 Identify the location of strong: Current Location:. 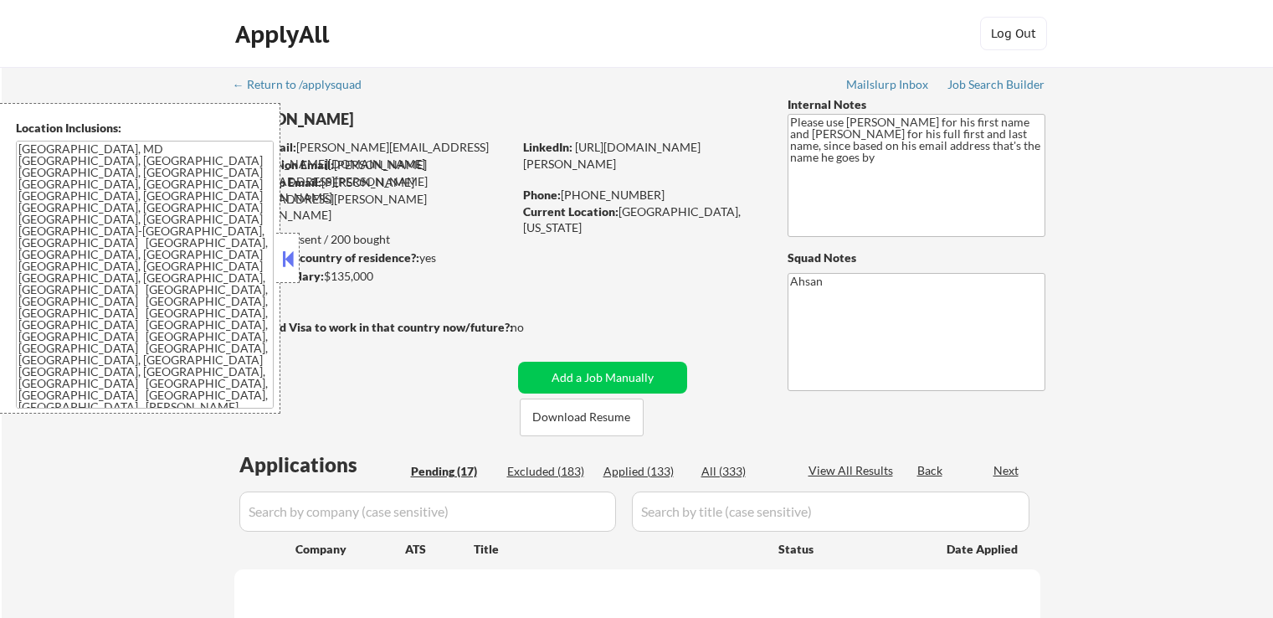
(571, 211).